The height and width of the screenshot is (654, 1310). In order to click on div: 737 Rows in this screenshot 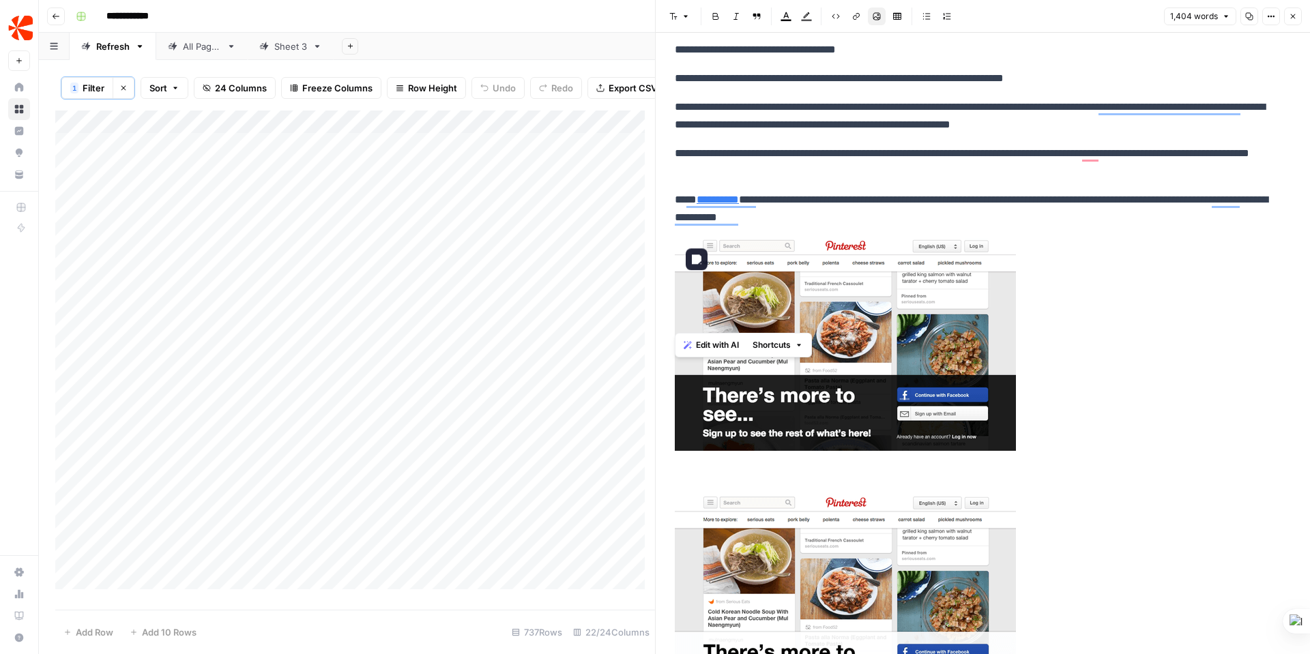, I will do `click(537, 633)`.